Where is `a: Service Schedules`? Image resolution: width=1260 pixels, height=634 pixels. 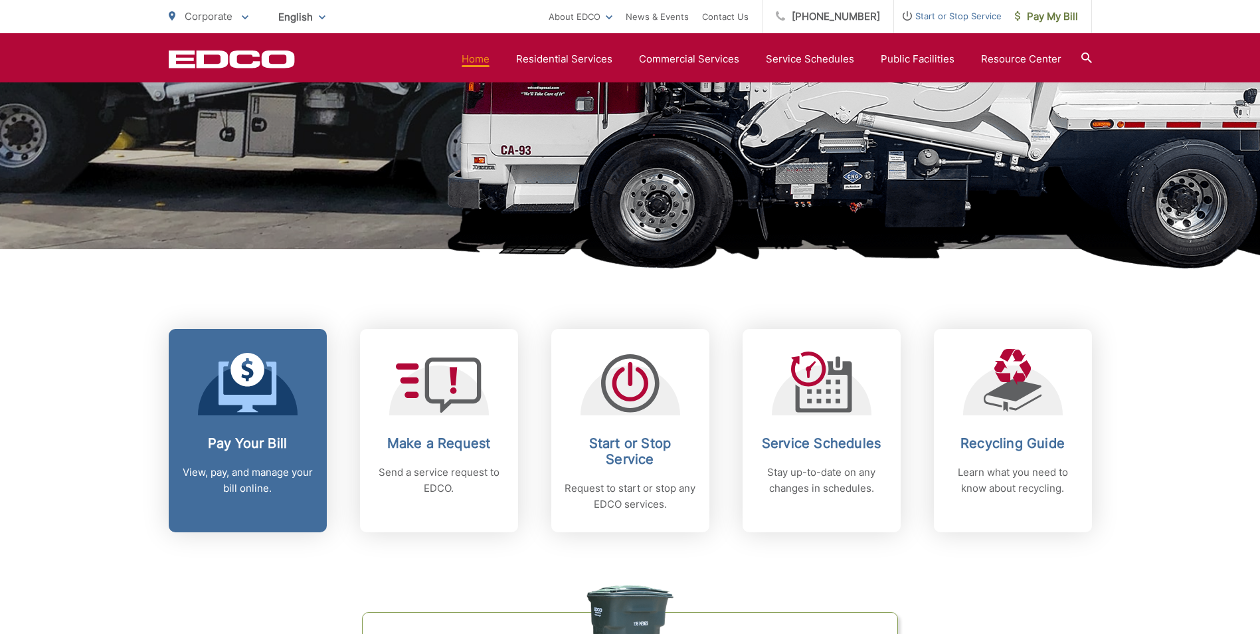
a: Service Schedules is located at coordinates (810, 59).